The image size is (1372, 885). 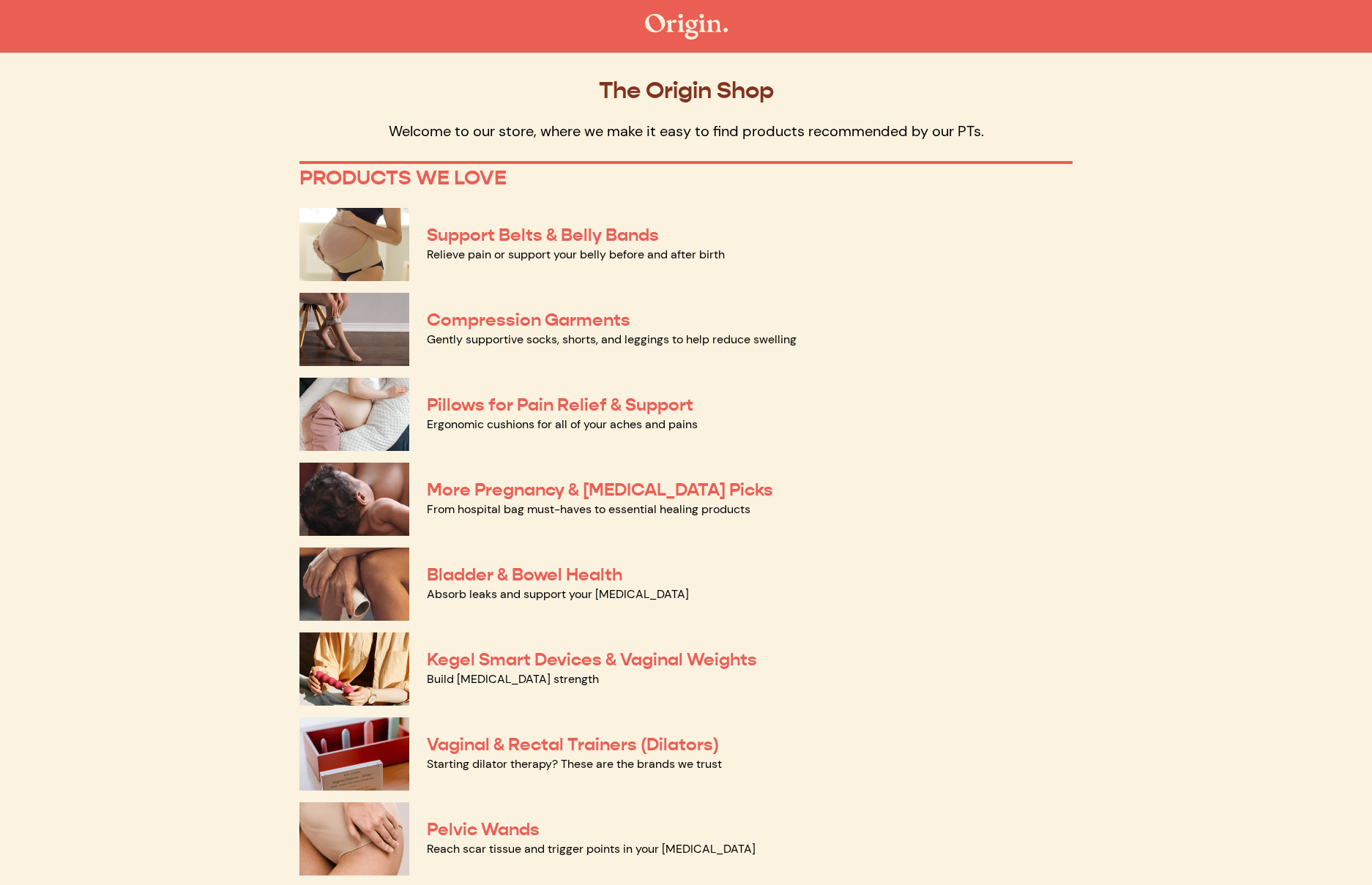 I want to click on a: Kegel Smart Devices & Vaginal Weights, so click(x=592, y=659).